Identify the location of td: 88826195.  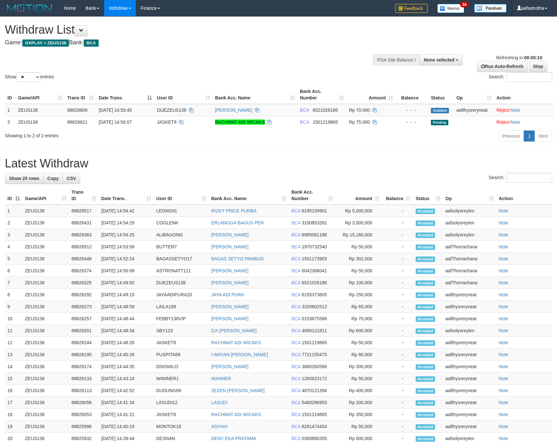
(84, 354).